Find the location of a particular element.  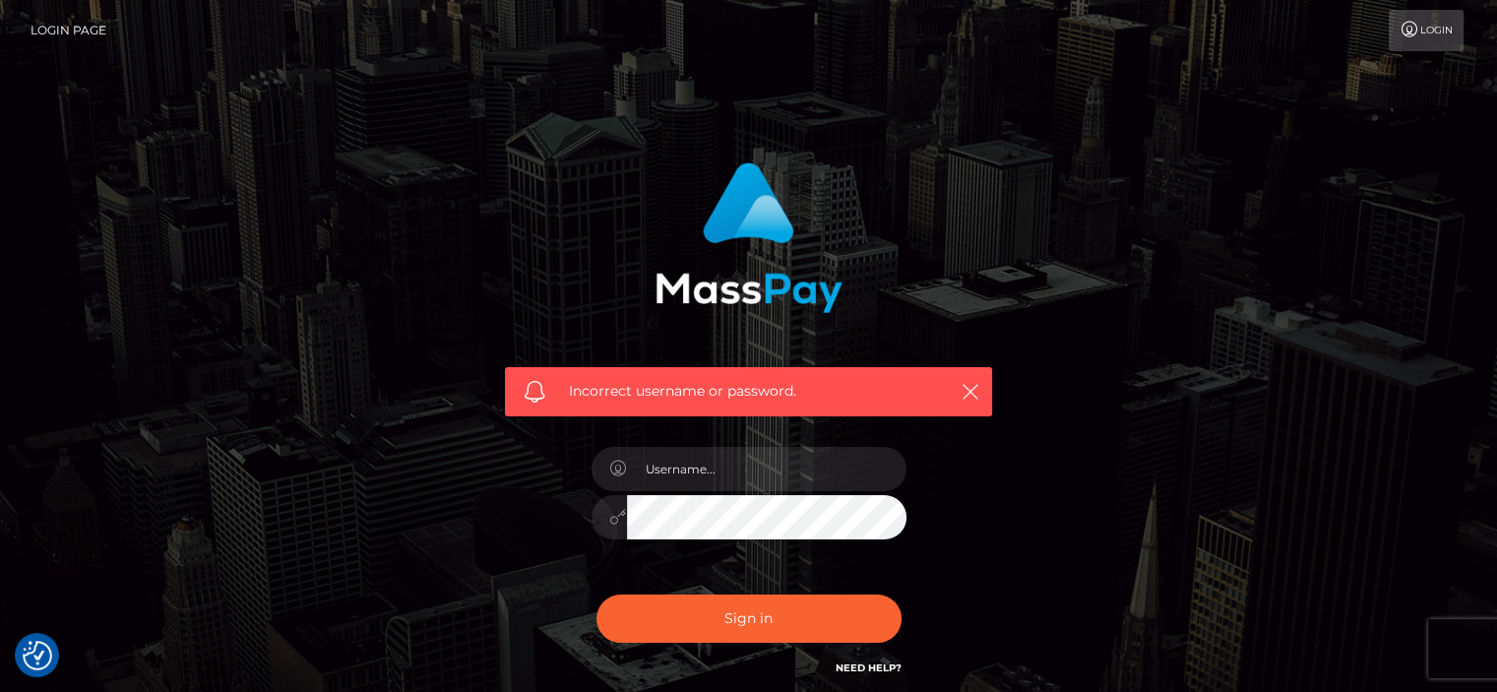

a: Login is located at coordinates (1426, 31).